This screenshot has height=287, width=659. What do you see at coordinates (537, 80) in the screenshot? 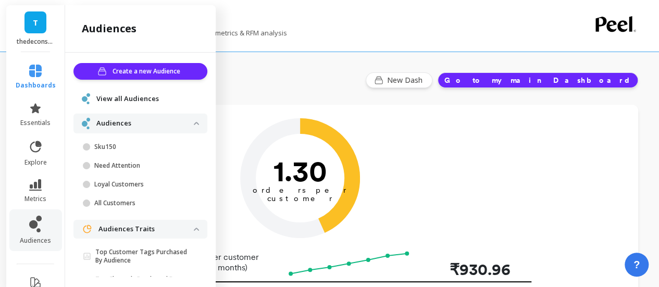
I see `button: Go to my main Dashboard` at bounding box center [537, 80].